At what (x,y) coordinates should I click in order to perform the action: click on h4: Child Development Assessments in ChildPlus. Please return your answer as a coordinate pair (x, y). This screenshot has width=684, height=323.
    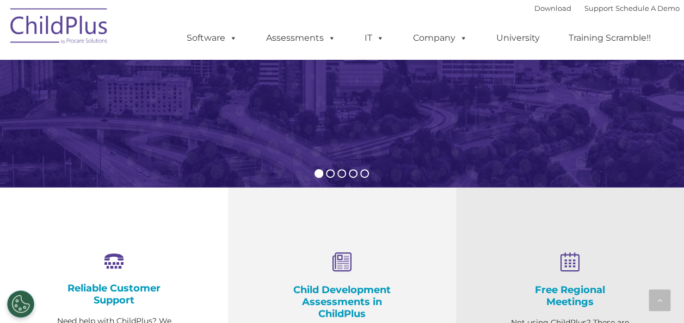
    Looking at the image, I should click on (342, 302).